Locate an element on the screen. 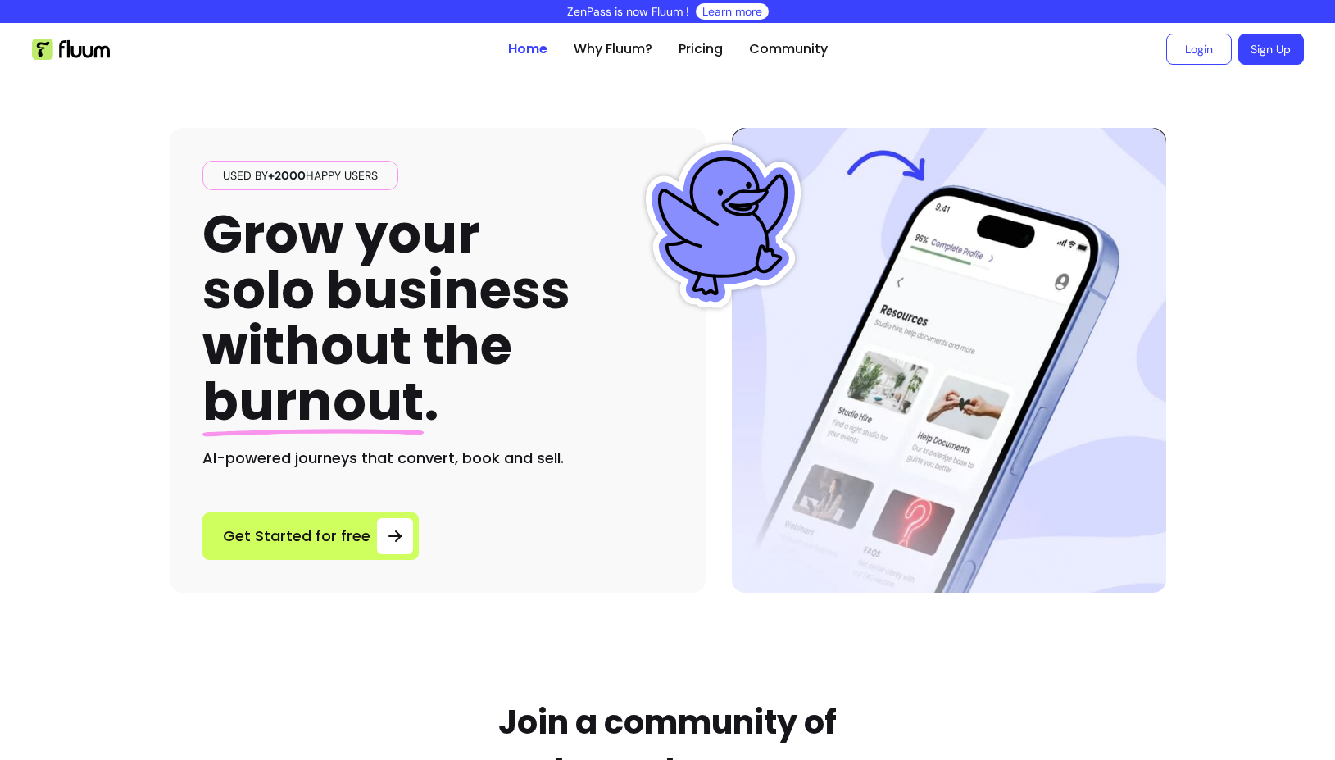 The image size is (1335, 760). a: Login is located at coordinates (1199, 49).